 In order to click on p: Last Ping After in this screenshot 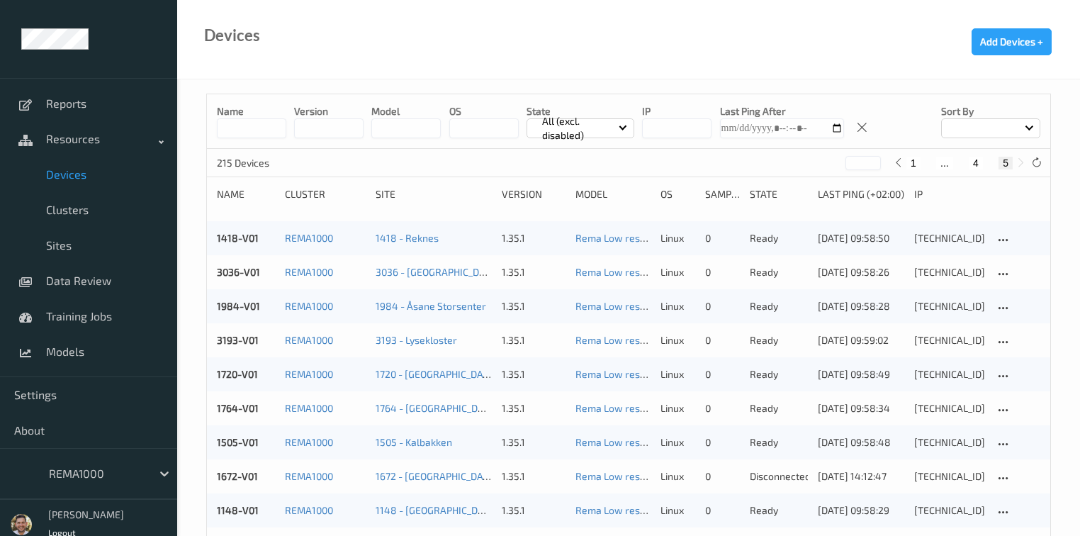, I will do `click(781, 111)`.